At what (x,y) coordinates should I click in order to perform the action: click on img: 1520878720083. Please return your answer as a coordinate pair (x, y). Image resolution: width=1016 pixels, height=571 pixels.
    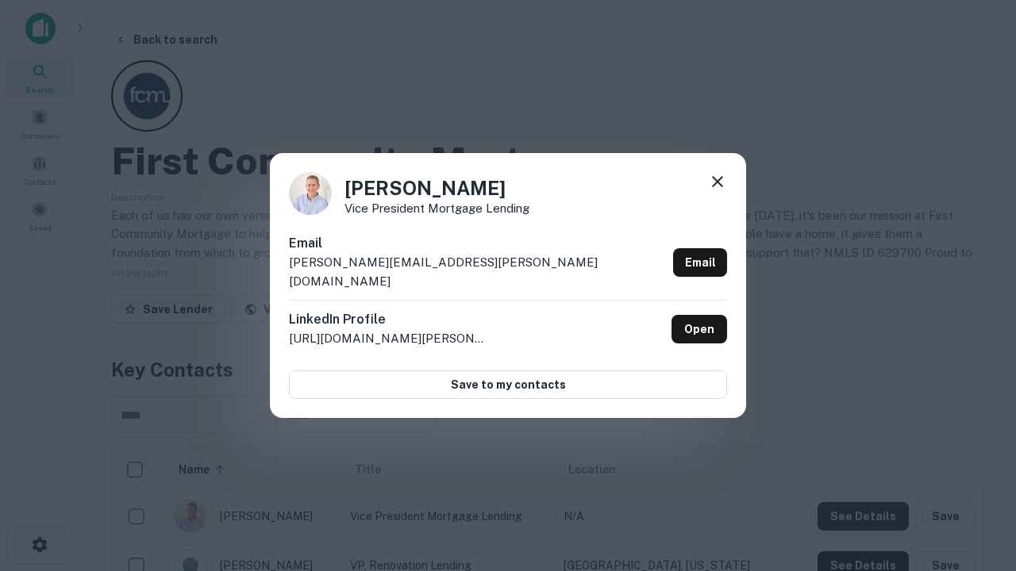
    Looking at the image, I should click on (310, 194).